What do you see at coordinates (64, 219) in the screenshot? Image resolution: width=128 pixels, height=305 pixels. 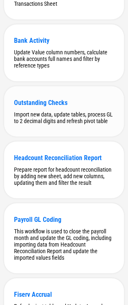 I see `div: Payroll GL Coding` at bounding box center [64, 219].